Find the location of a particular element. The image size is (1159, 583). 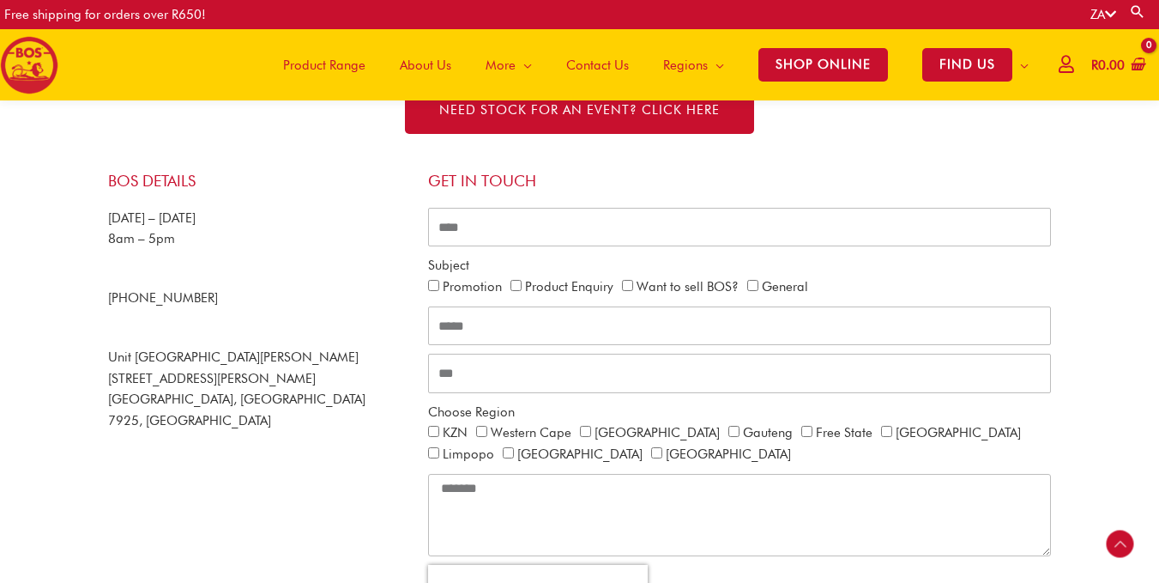

a: About Us is located at coordinates (426, 64).